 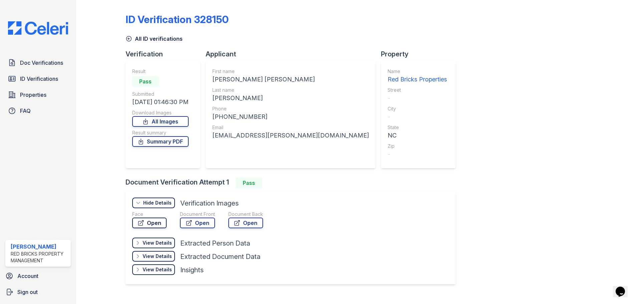 What do you see at coordinates (197, 214) in the screenshot?
I see `div: Document Front` at bounding box center [197, 214].